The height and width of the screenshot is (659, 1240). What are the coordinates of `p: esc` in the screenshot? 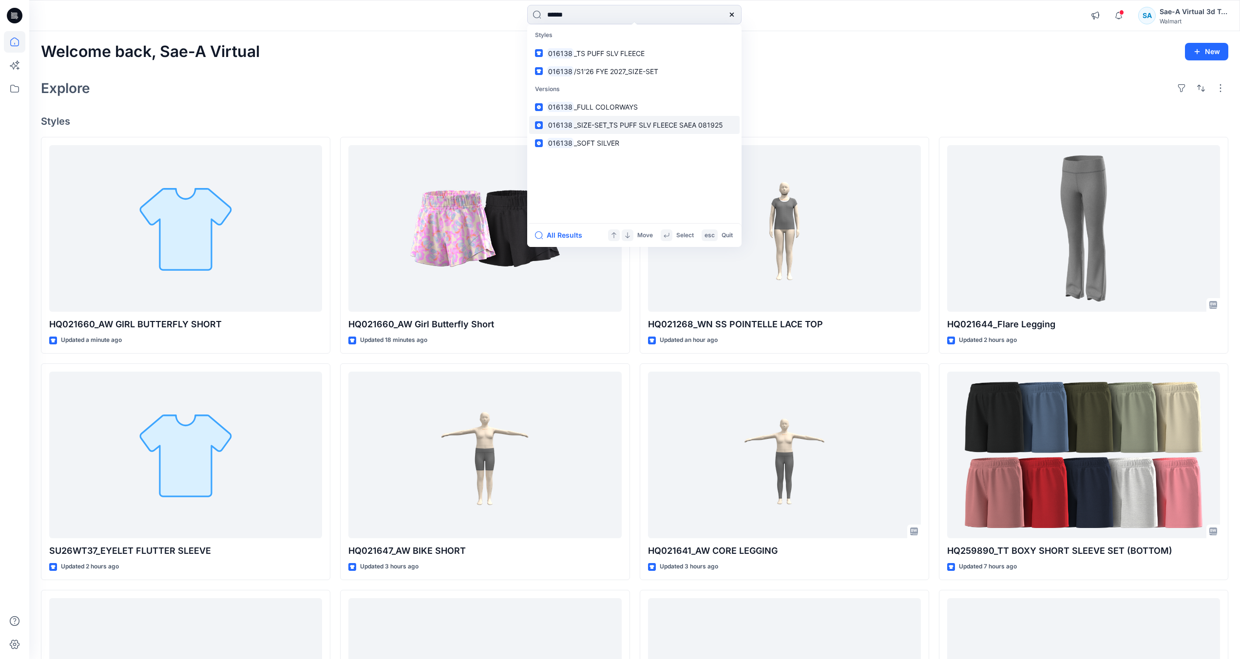 It's located at (709, 235).